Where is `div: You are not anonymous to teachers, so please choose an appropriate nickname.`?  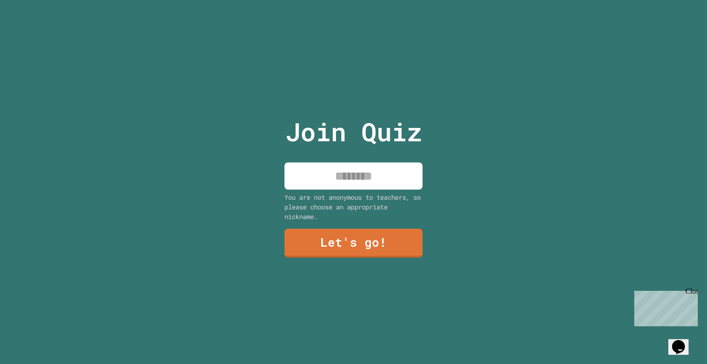
div: You are not anonymous to teachers, so please choose an appropriate nickname. is located at coordinates (354, 207).